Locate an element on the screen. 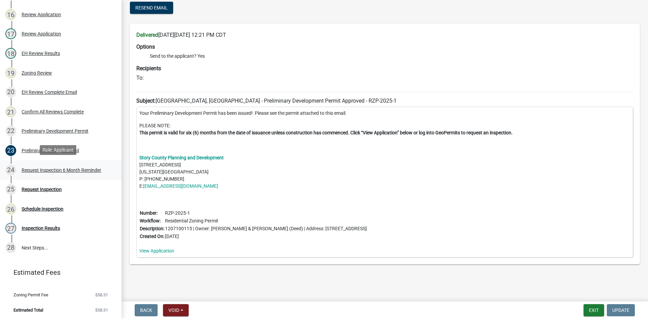 This screenshot has height=319, width=648. div: Preliminary Approved Email is located at coordinates (50, 151).